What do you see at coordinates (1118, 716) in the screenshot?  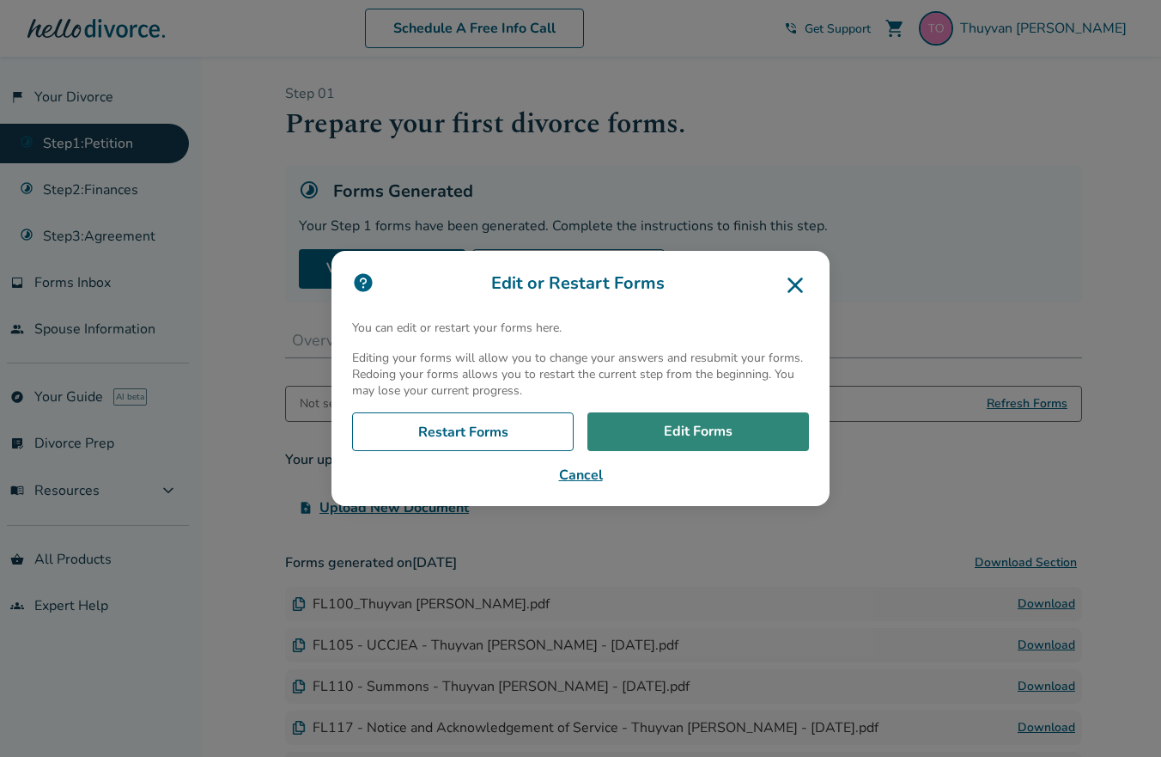 I see `div: Chat Widget` at bounding box center [1118, 716].